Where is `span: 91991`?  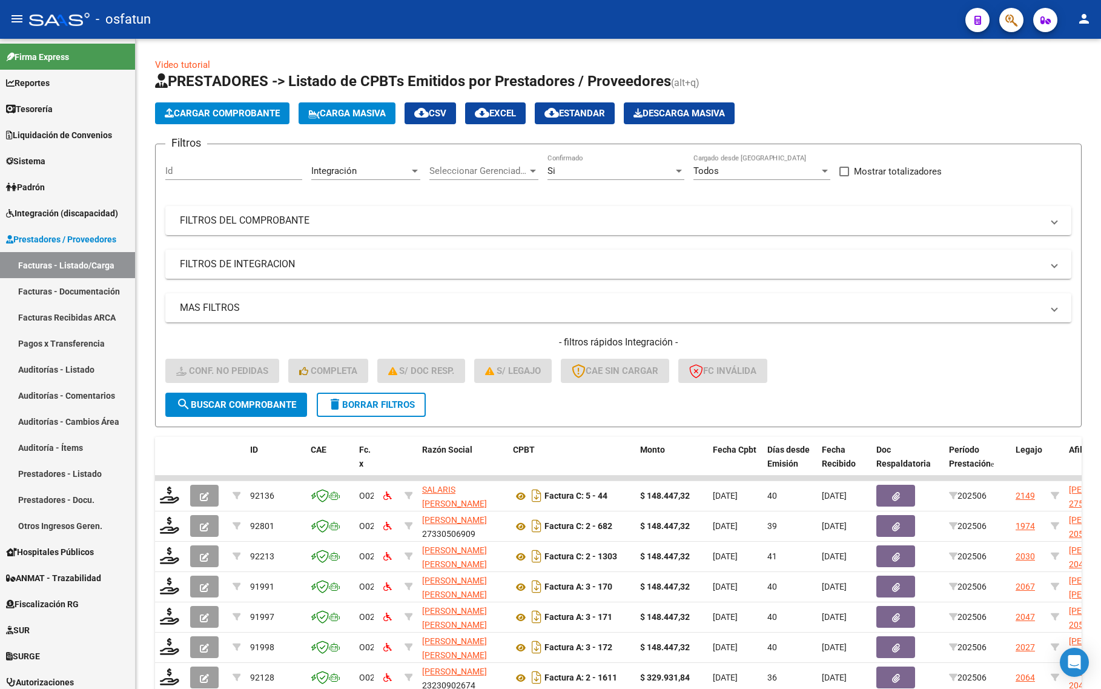 span: 91991 is located at coordinates (262, 586).